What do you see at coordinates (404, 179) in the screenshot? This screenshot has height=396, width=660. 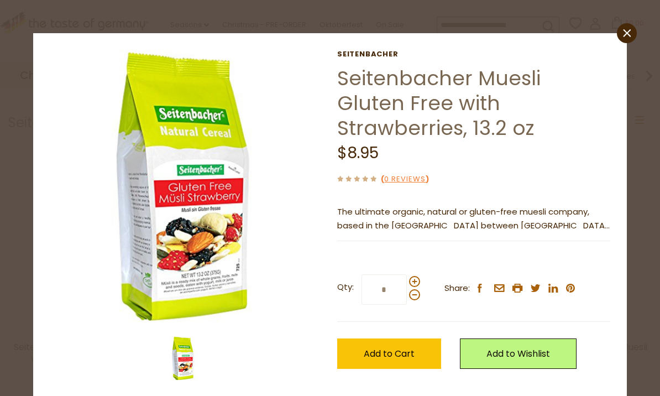 I see `a: 0 Reviews` at bounding box center [404, 179].